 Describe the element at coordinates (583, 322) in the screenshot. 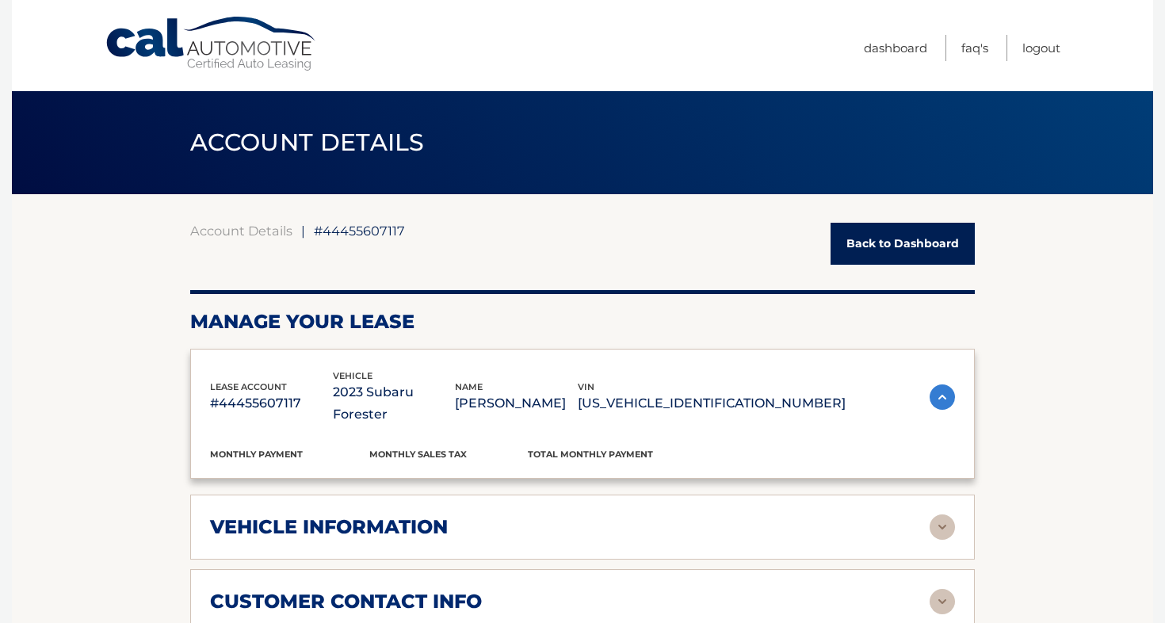

I see `h2: Manage Your Lease` at that location.